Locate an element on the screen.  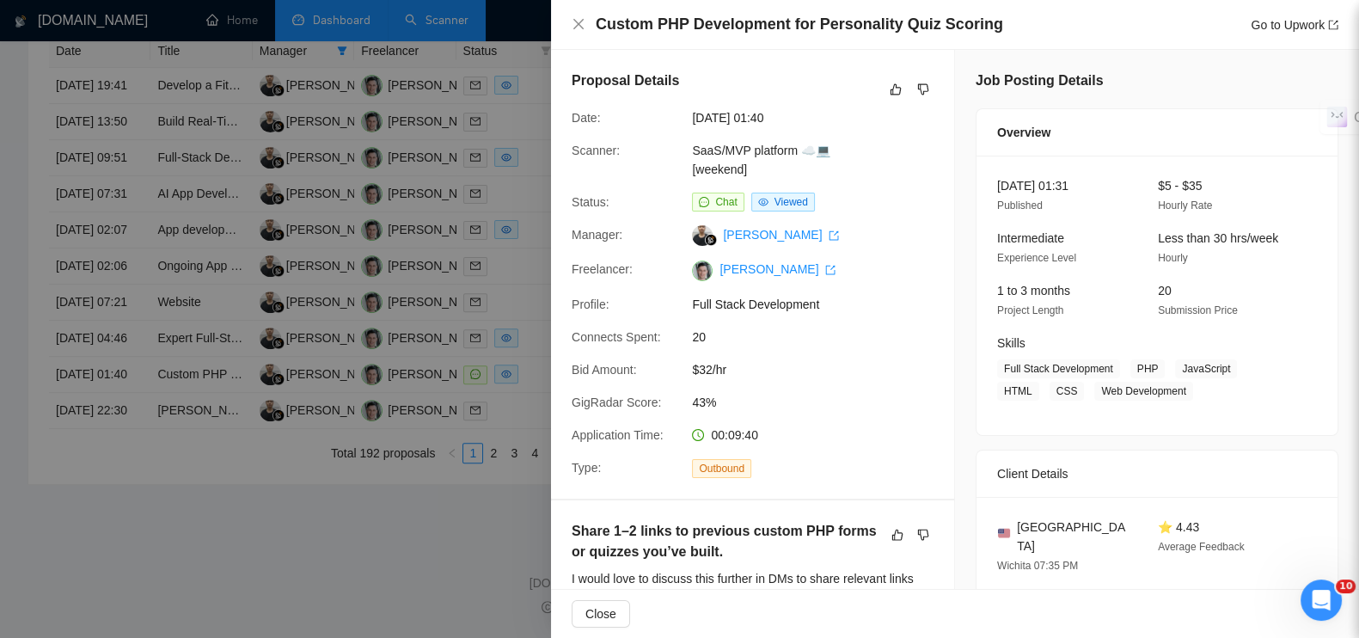
span: Bid Amount: is located at coordinates (604, 370).